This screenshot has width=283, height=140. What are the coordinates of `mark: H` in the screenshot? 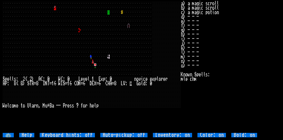 It's located at (130, 84).